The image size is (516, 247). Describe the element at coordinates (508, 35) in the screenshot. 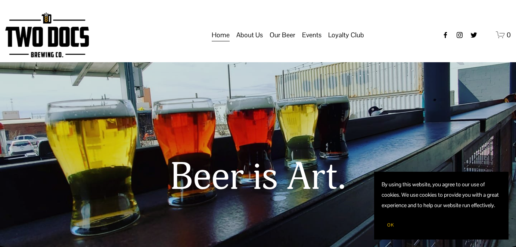

I see `span: 0` at that location.